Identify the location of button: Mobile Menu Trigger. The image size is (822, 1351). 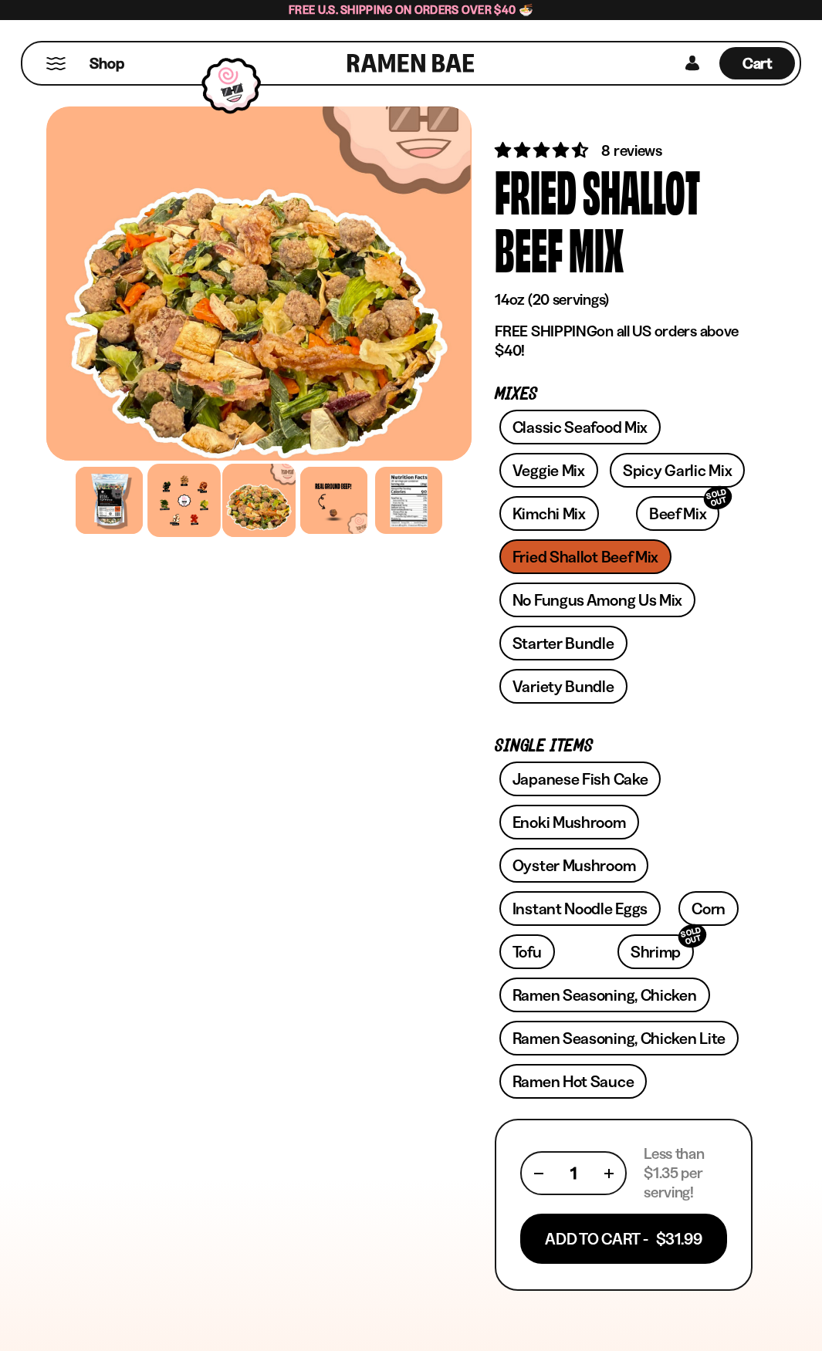
(56, 63).